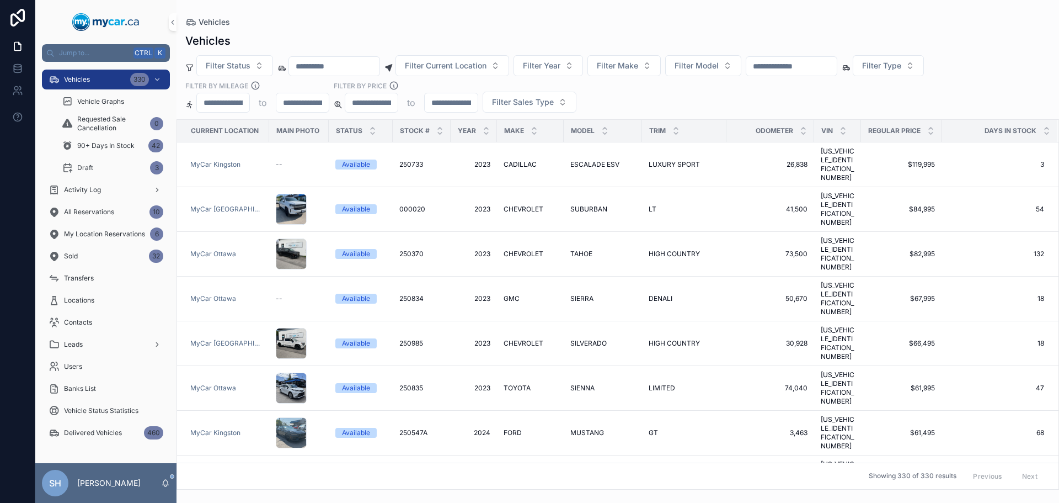  Describe the element at coordinates (674, 343) in the screenshot. I see `span: HIGH COUNTRY` at that location.